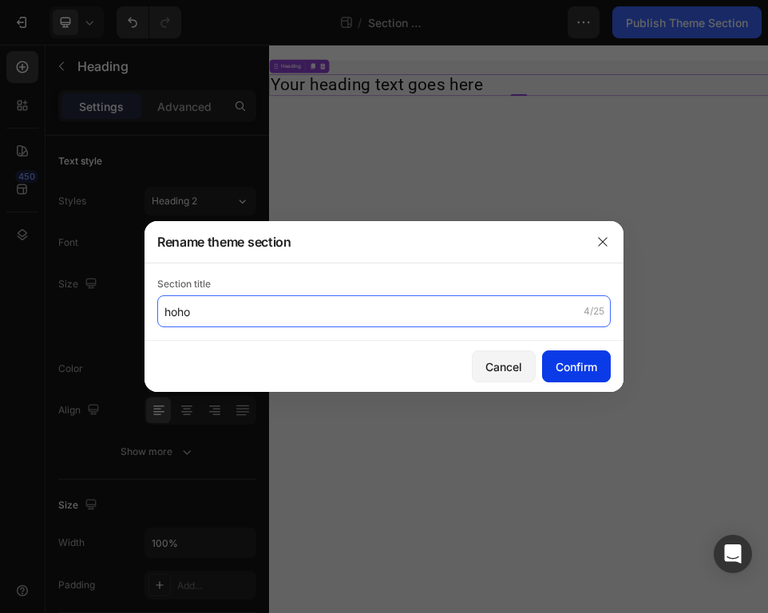  Describe the element at coordinates (41, 42) in the screenshot. I see `div: Heading` at that location.